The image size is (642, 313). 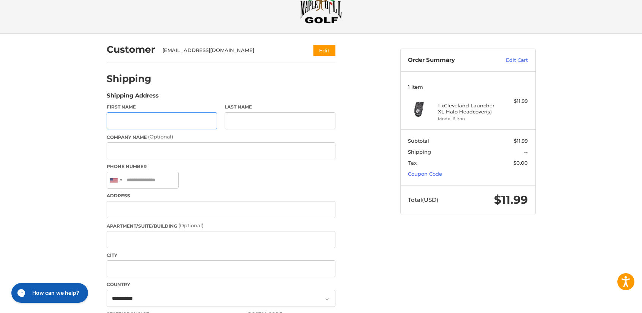 What do you see at coordinates (42, 13) in the screenshot?
I see `button: Gorgias live chat` at bounding box center [42, 13].